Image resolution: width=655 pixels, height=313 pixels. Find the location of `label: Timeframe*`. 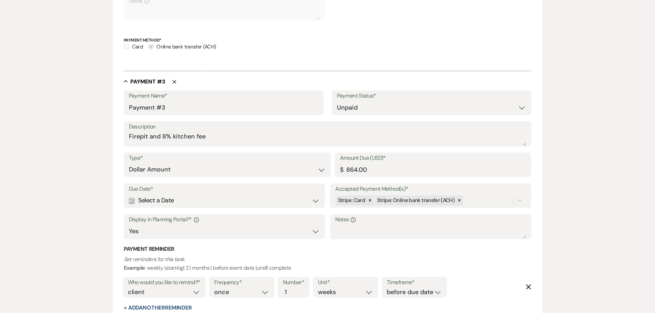

label: Timeframe* is located at coordinates (414, 283).